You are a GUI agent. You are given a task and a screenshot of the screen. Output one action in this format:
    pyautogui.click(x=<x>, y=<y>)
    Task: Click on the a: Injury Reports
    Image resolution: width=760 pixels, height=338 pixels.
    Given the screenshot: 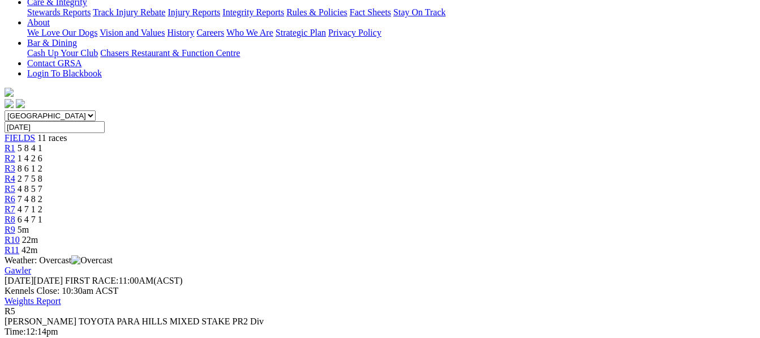 What is the action you would take?
    pyautogui.click(x=194, y=12)
    